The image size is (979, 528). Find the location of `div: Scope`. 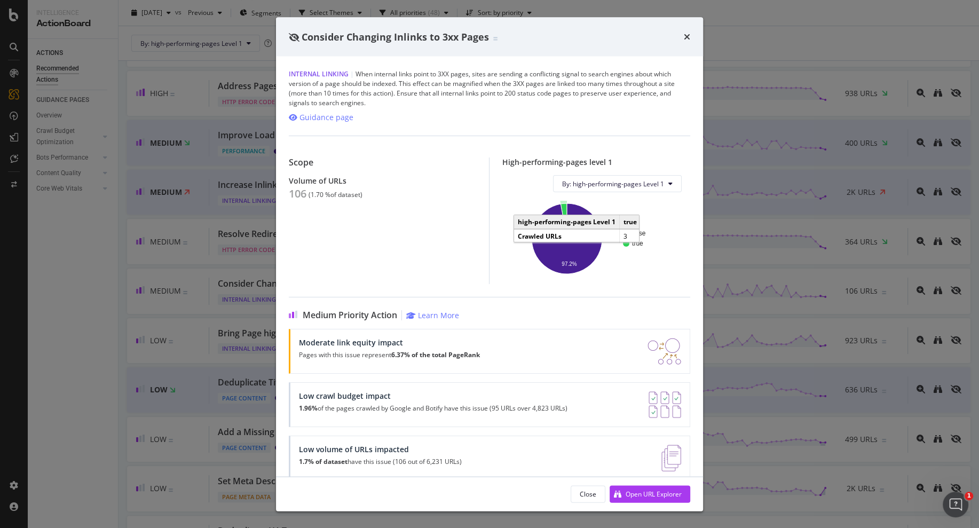

div: Scope is located at coordinates (382, 162).